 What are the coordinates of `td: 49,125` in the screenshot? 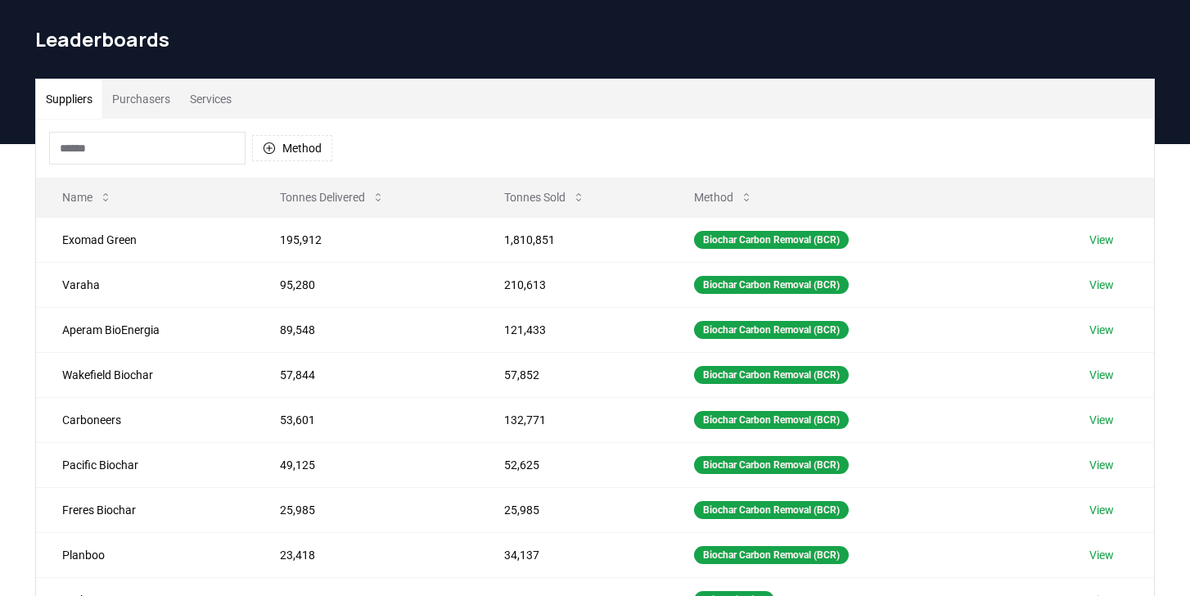 It's located at (365, 464).